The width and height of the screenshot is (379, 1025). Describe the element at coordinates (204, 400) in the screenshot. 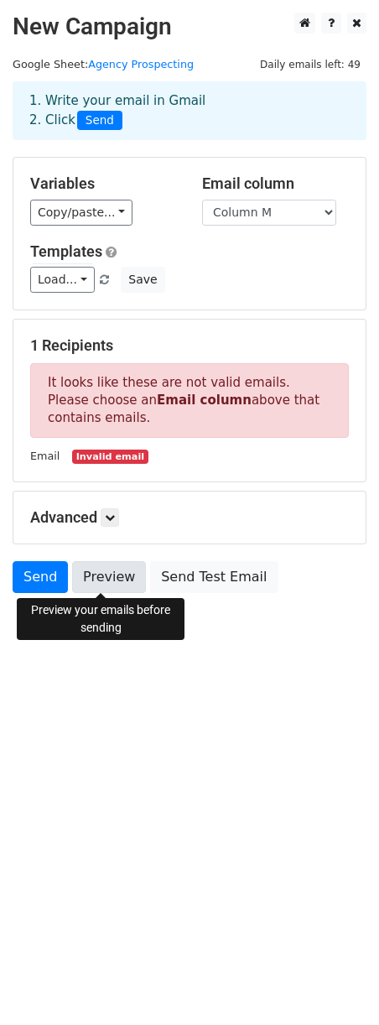

I see `strong: Email column` at that location.